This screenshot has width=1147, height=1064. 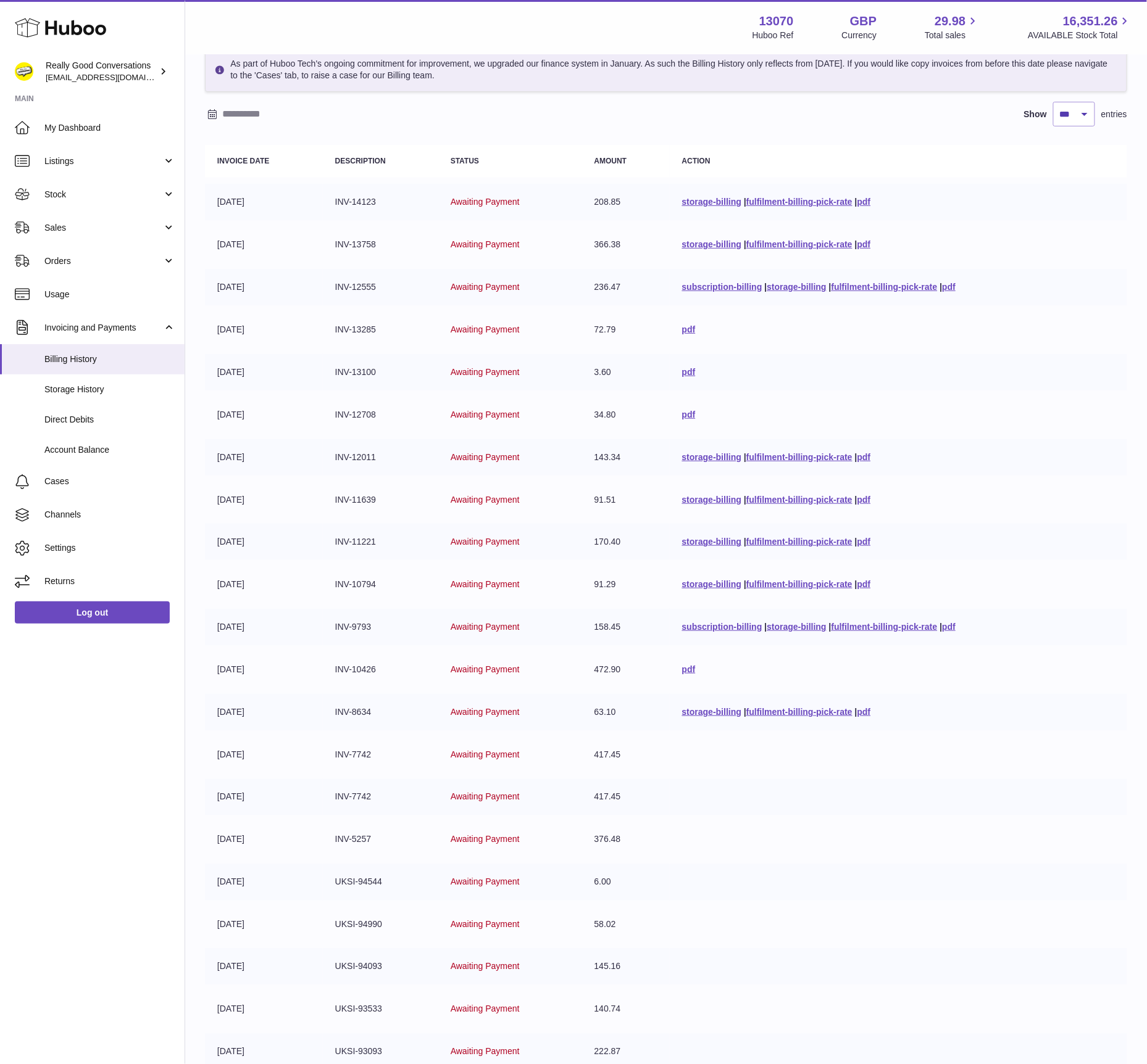 What do you see at coordinates (110, 390) in the screenshot?
I see `span: Storage History` at bounding box center [110, 390].